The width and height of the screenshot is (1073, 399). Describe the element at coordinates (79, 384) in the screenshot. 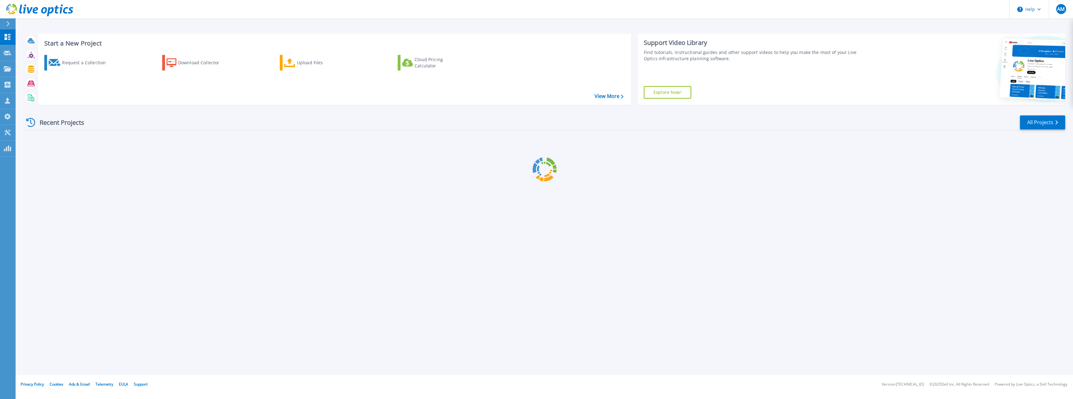

I see `a: Ads & Email` at that location.